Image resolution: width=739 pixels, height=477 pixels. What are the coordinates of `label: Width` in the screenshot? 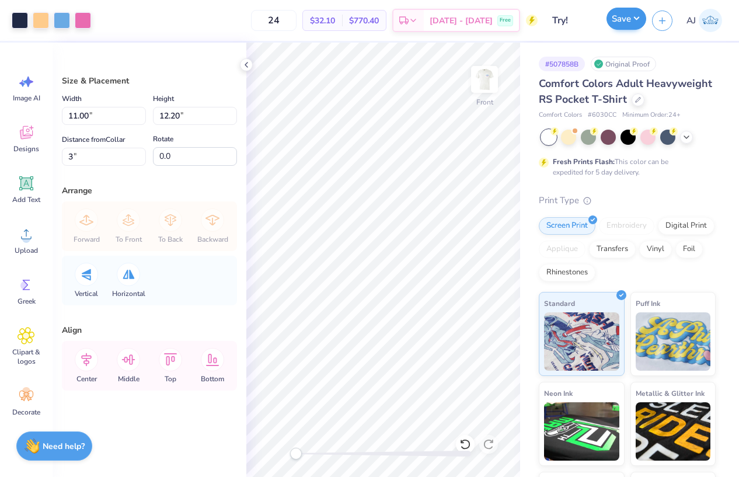 It's located at (72, 99).